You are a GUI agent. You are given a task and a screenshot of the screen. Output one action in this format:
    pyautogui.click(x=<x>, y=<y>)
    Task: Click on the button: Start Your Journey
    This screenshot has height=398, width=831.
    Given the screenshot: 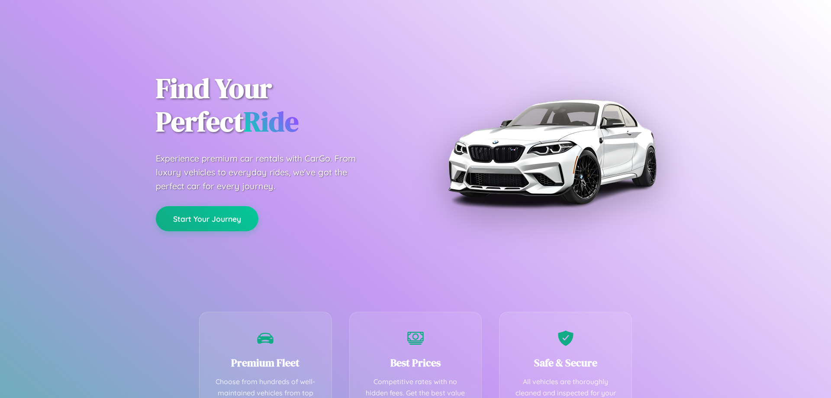 What is the action you would take?
    pyautogui.click(x=207, y=219)
    